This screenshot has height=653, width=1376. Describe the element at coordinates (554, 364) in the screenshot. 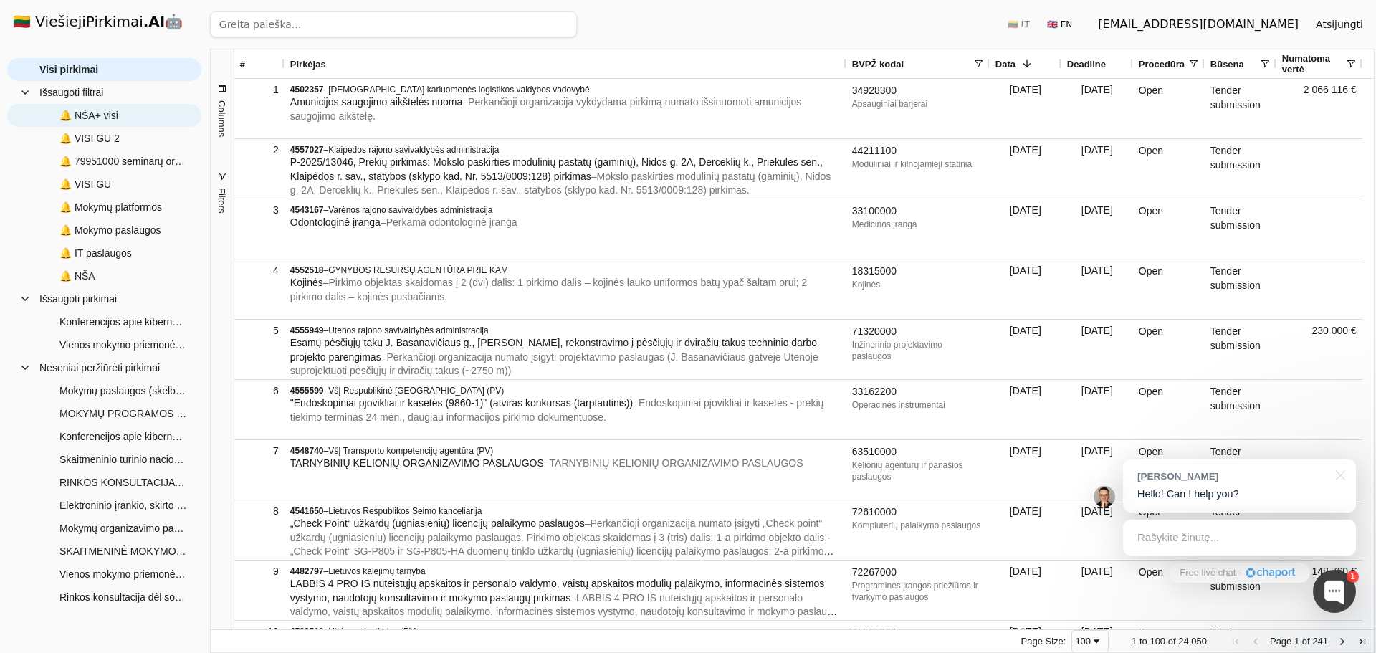

I see `span: – Perkančioji organizacija numato įsigyti projektavimo paslaugas (J. Basanavičiaus gatvėje Utenoj...` at that location.